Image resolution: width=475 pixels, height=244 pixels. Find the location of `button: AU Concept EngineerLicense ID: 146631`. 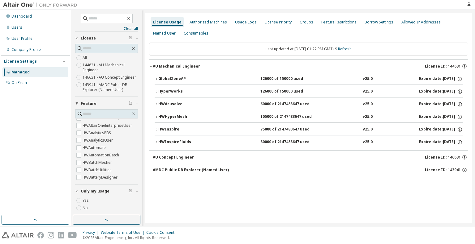

button: AU Concept EngineerLicense ID: 146631 is located at coordinates (310, 158).